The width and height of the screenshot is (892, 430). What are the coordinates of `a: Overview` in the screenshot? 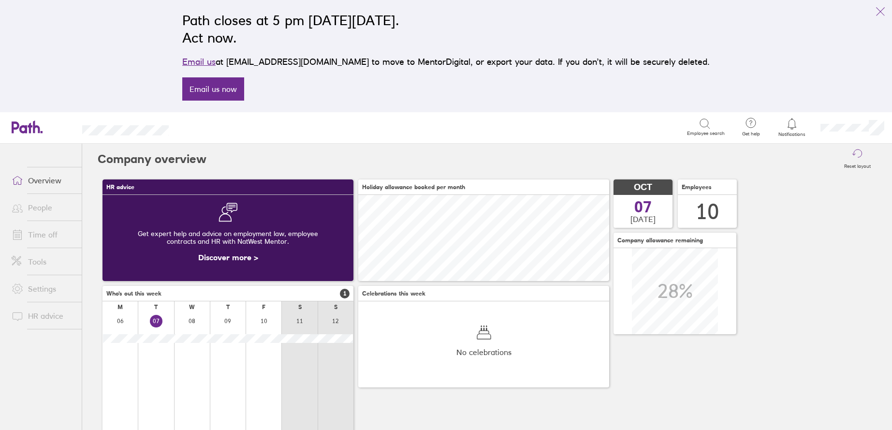 It's located at (43, 180).